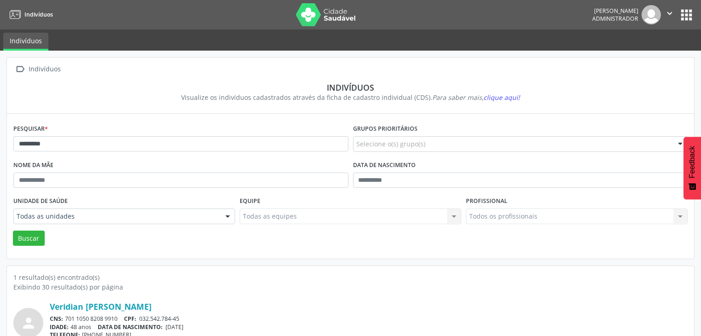  I want to click on label: Nome da mãe, so click(33, 165).